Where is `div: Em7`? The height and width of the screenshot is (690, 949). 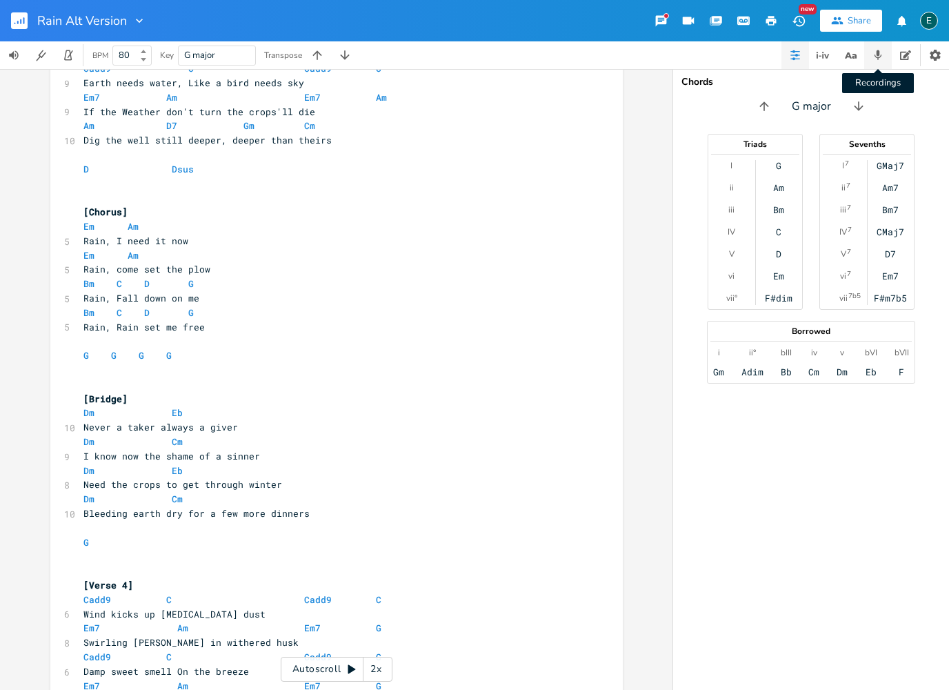
div: Em7 is located at coordinates (891, 276).